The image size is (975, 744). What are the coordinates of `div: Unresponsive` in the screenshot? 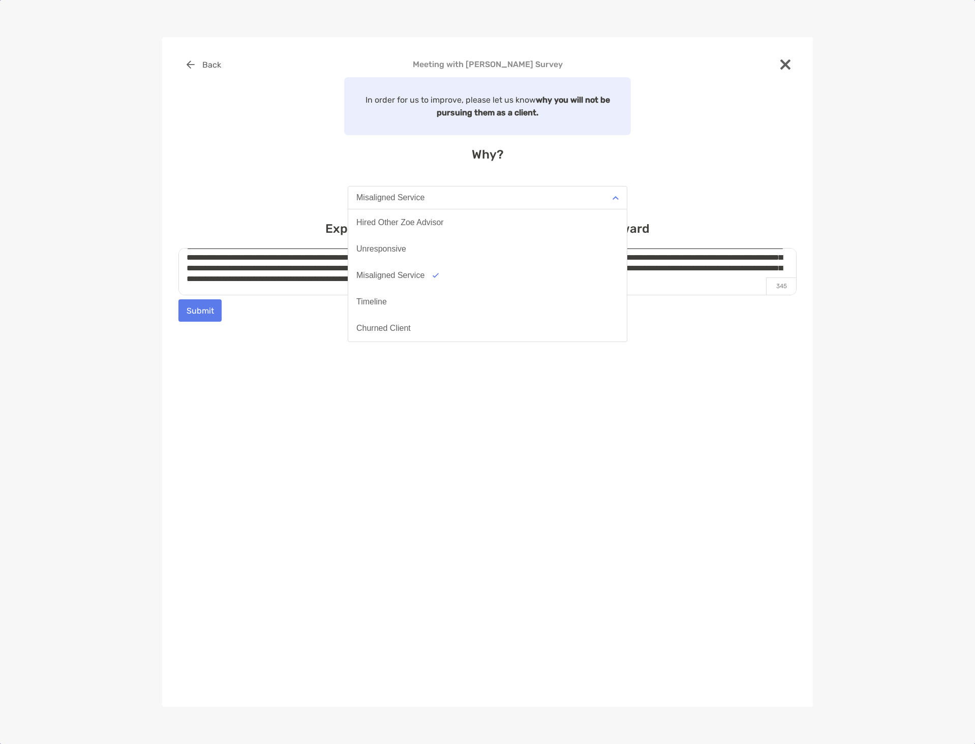 It's located at (381, 249).